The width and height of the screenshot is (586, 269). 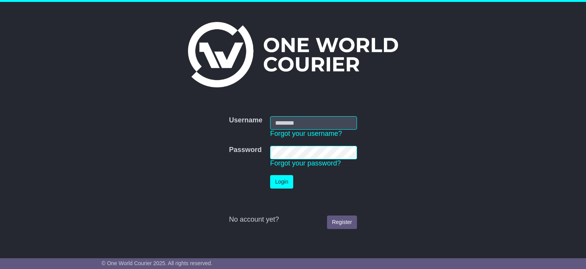 I want to click on label: Username, so click(x=246, y=120).